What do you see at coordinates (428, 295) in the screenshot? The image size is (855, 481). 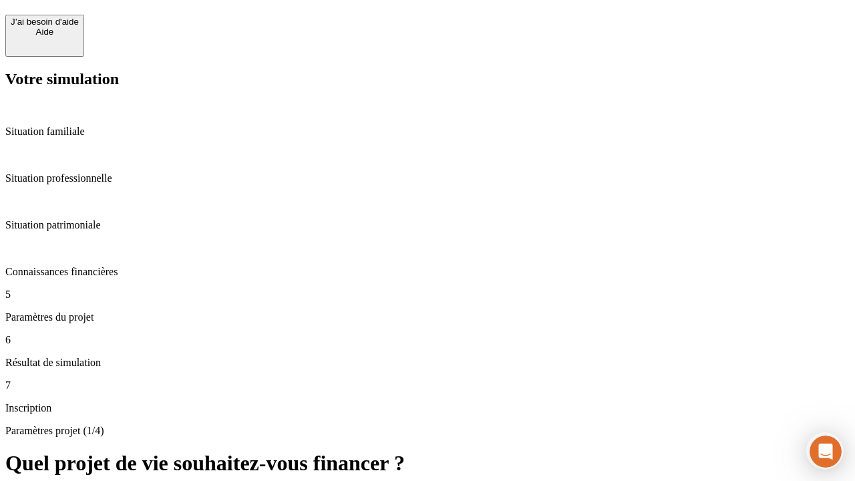 I see `p: 5` at bounding box center [428, 295].